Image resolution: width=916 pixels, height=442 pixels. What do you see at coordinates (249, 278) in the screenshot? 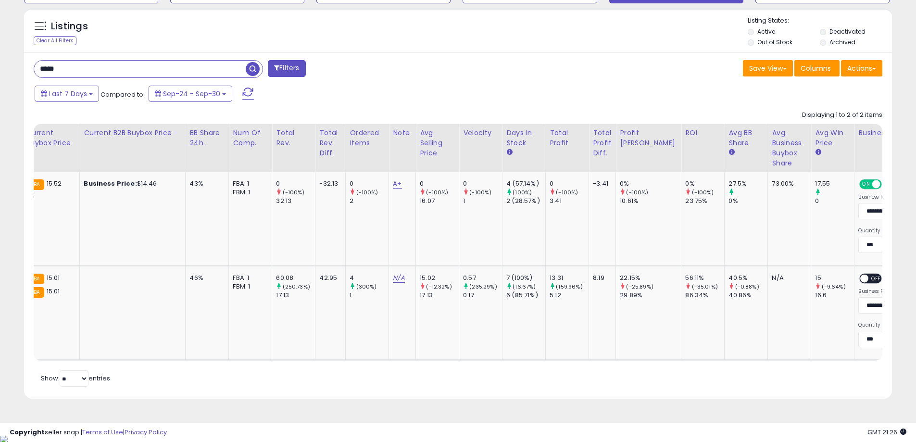
I see `div: FBA: 1` at bounding box center [249, 278].